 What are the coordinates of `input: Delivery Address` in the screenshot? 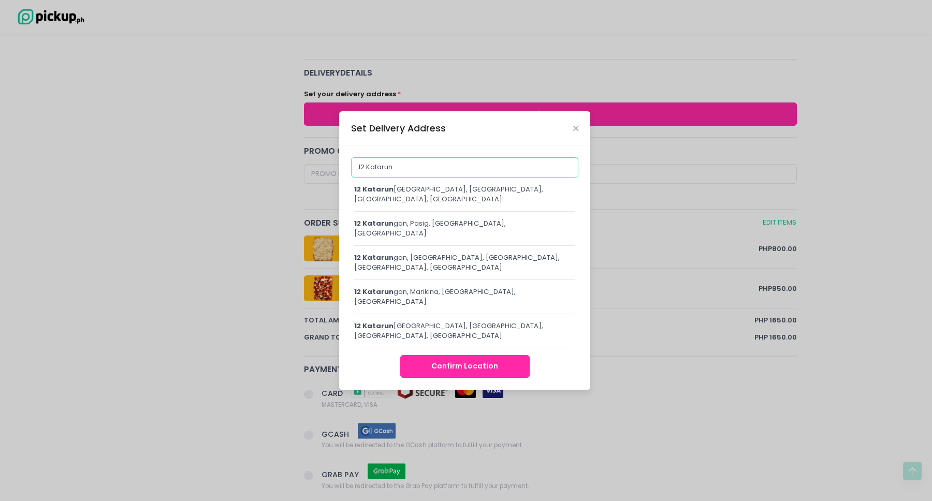 It's located at (465, 167).